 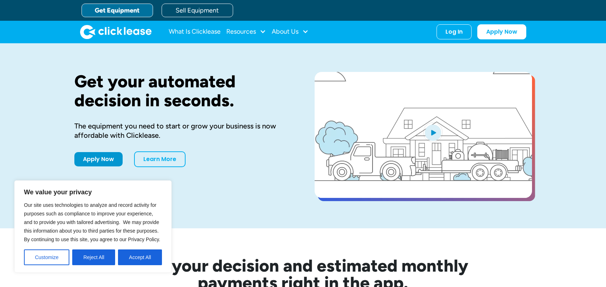 What do you see at coordinates (93, 192) in the screenshot?
I see `p: We value your privacy` at bounding box center [93, 192].